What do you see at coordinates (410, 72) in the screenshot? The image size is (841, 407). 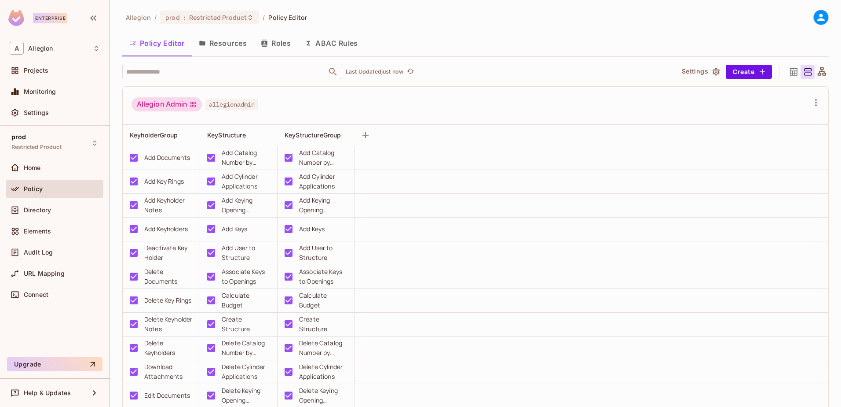 I see `span: Click to refresh data` at bounding box center [410, 72].